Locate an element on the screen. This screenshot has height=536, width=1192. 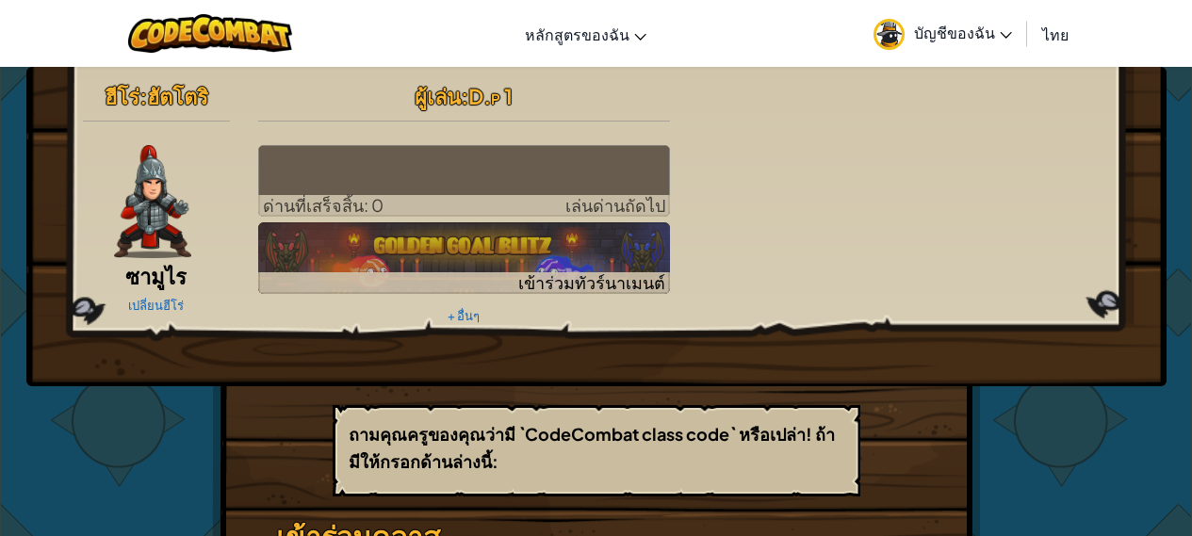
img: Golden Goal is located at coordinates (464, 258).